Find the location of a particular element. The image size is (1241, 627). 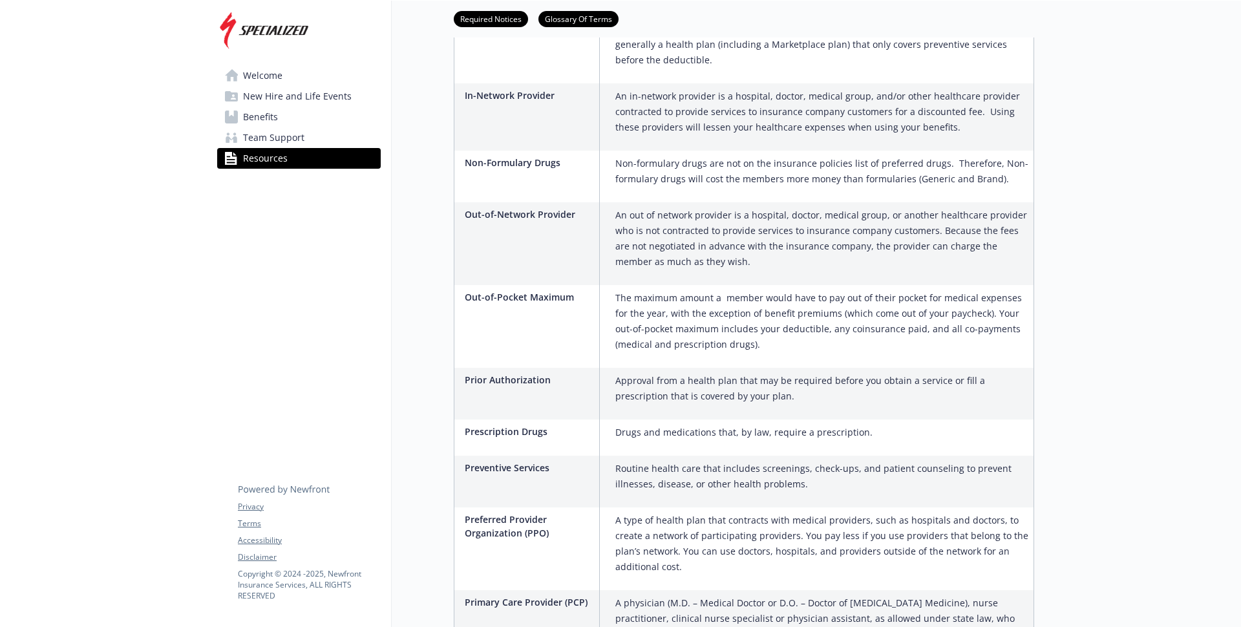

p: Routine health care that includes screenings, check-ups, and patient counseling to prevent illnes... is located at coordinates (822, 476).